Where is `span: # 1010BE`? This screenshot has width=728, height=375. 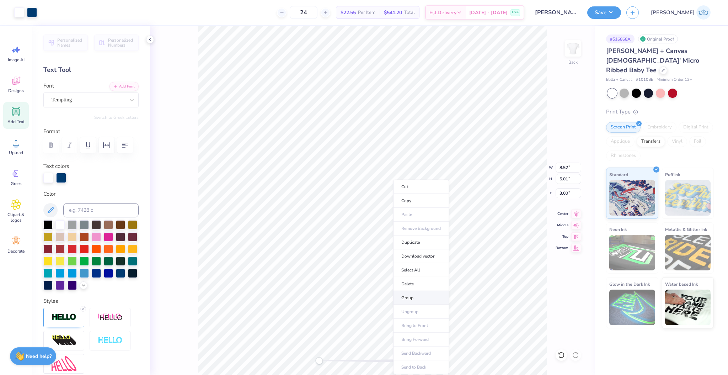
span: # 1010BE is located at coordinates (644, 80).